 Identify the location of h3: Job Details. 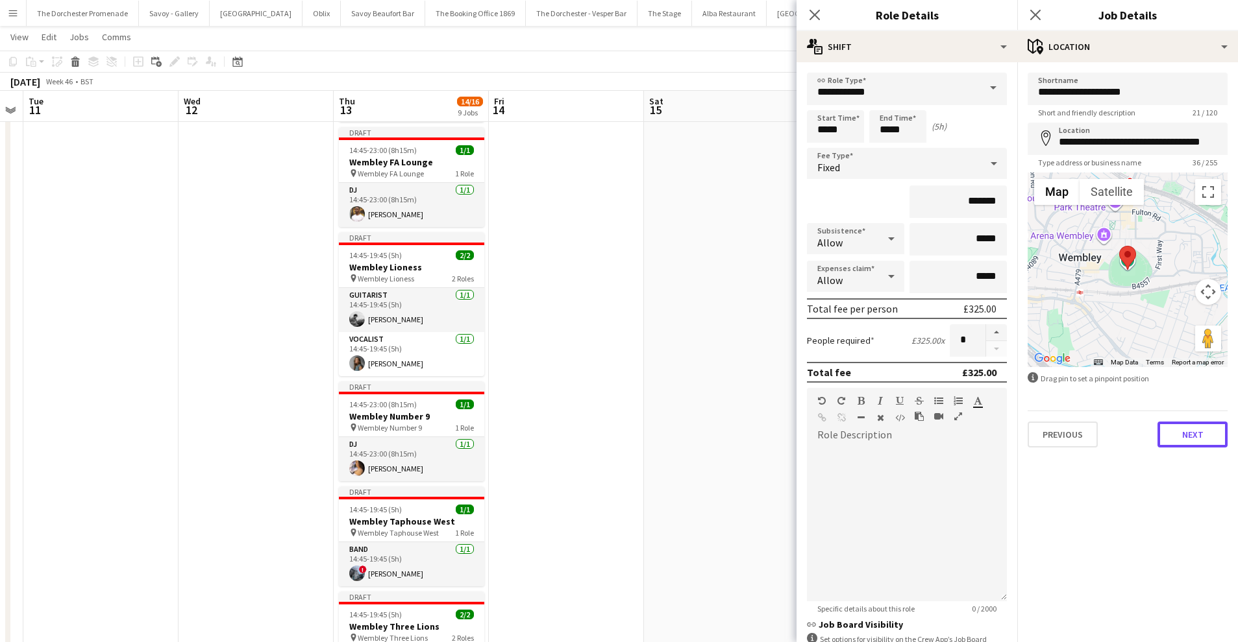
(1127, 15).